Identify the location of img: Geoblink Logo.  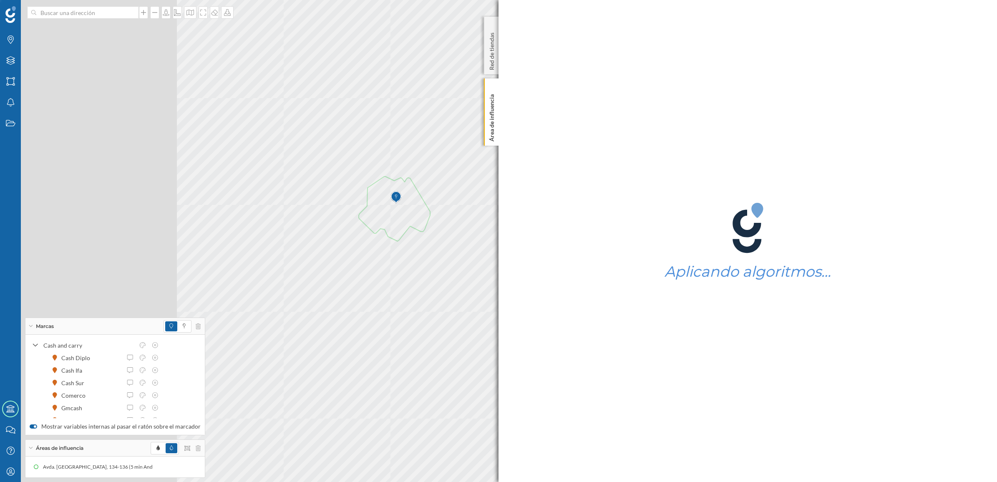
(10, 15).